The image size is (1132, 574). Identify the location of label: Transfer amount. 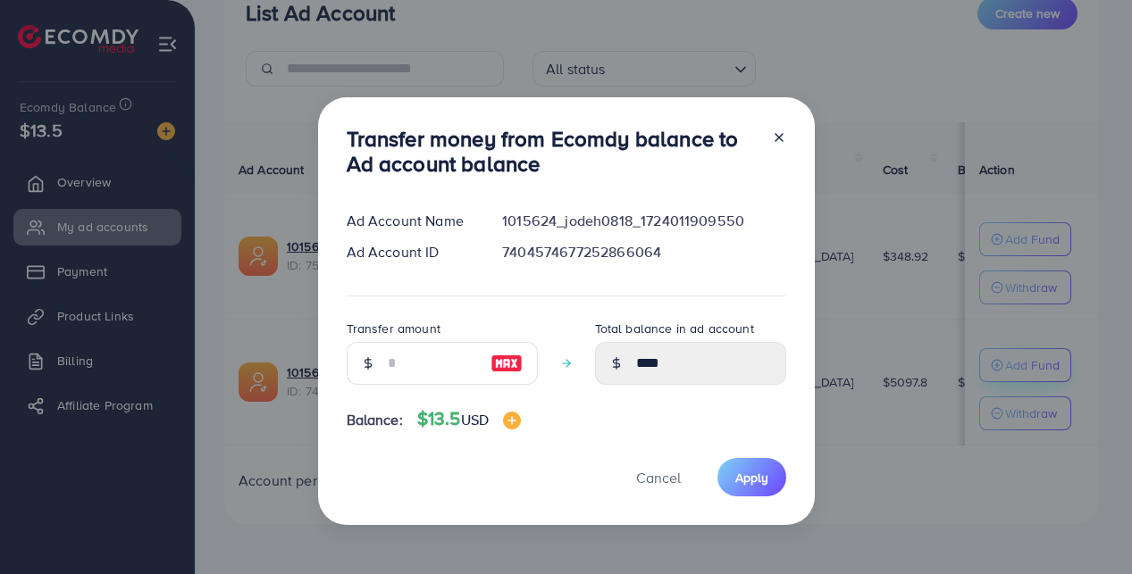
(393, 329).